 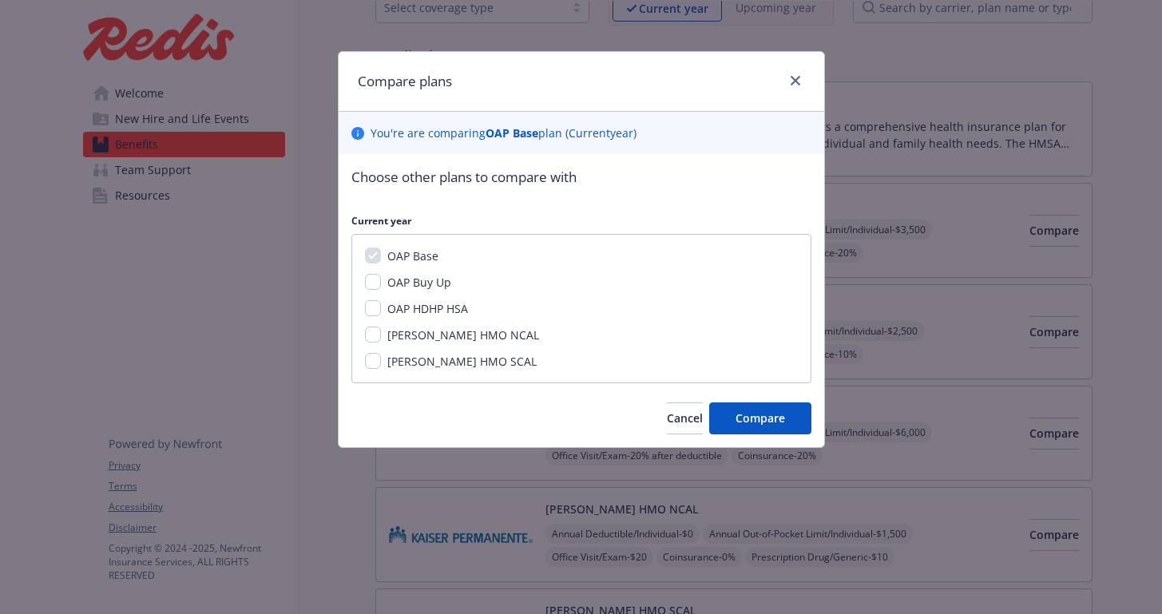 What do you see at coordinates (685, 419) in the screenshot?
I see `button: Cancel` at bounding box center [685, 419].